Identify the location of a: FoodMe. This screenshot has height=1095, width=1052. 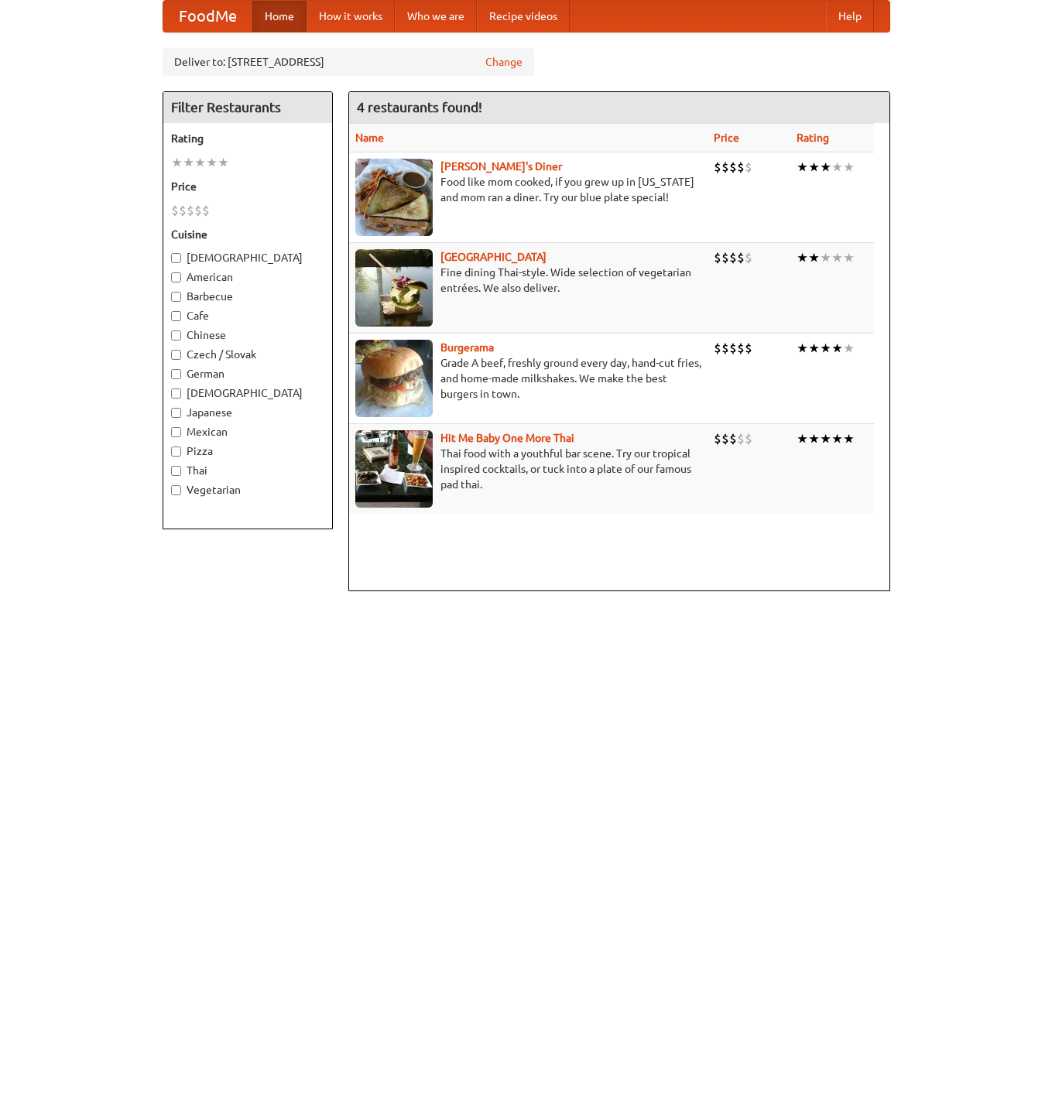
(207, 16).